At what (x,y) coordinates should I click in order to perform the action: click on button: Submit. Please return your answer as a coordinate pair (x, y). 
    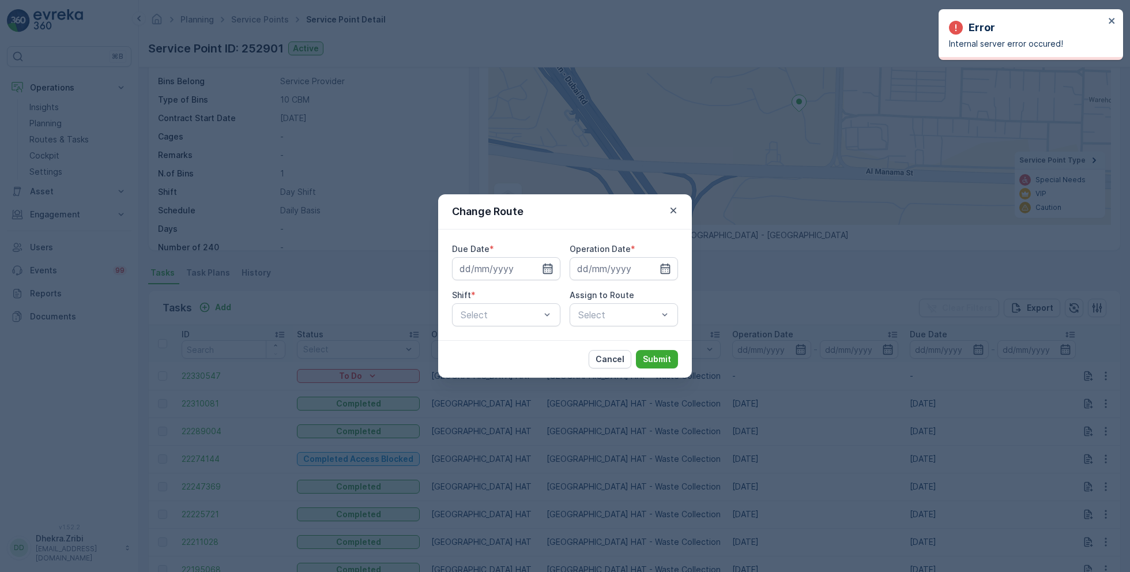
    Looking at the image, I should click on (656, 359).